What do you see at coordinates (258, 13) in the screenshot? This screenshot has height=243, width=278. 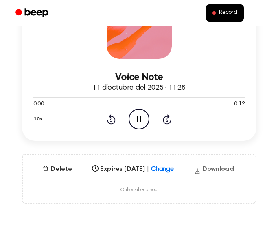 I see `button: Open menu` at bounding box center [258, 13].